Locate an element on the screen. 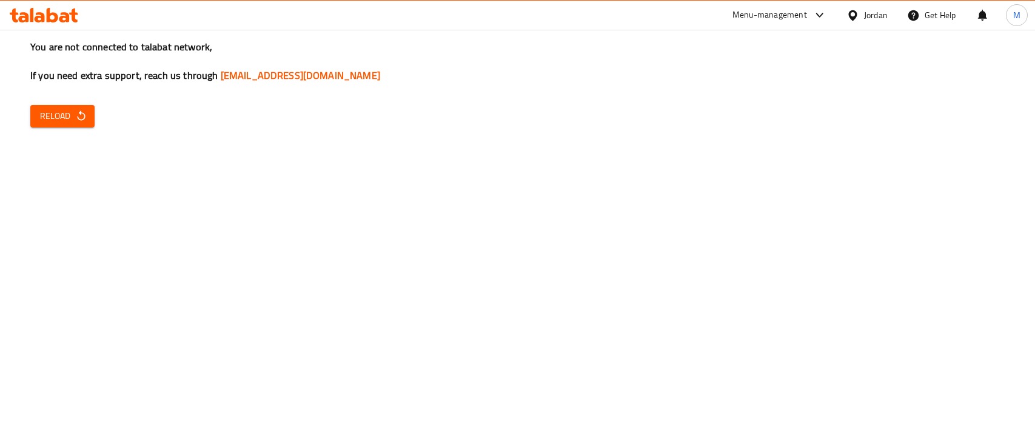 This screenshot has width=1035, height=446. button: Reload is located at coordinates (62, 116).